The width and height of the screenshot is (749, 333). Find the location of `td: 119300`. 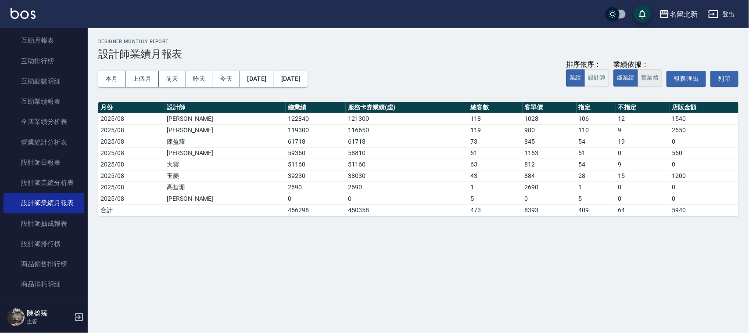

td: 119300 is located at coordinates (316, 130).